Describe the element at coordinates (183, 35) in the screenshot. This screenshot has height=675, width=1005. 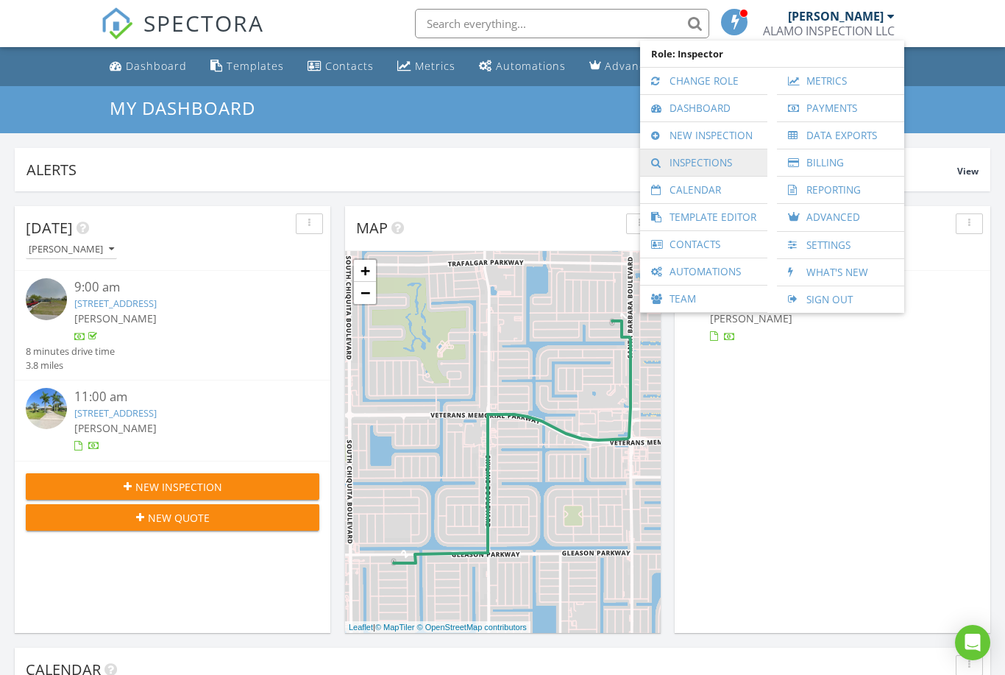
I see `a: SPECTORA` at that location.